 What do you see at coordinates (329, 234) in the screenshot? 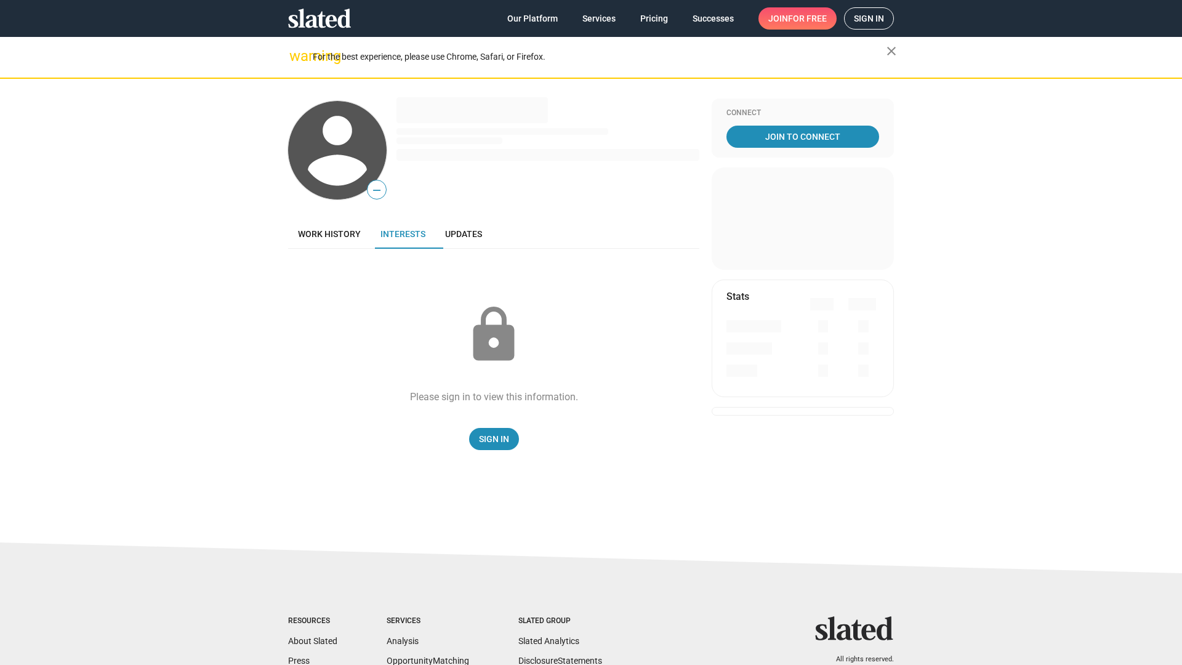
I see `span: Work history` at bounding box center [329, 234].